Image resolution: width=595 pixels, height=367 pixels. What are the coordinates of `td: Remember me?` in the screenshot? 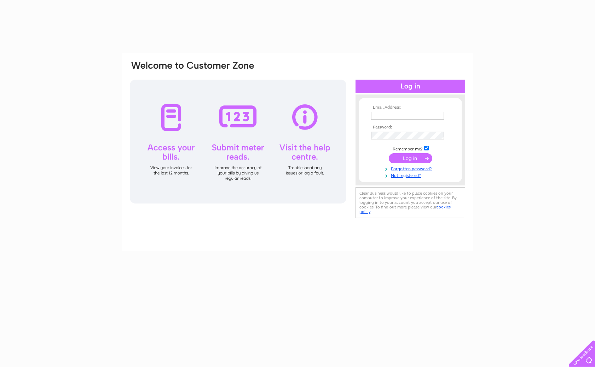 It's located at (411, 148).